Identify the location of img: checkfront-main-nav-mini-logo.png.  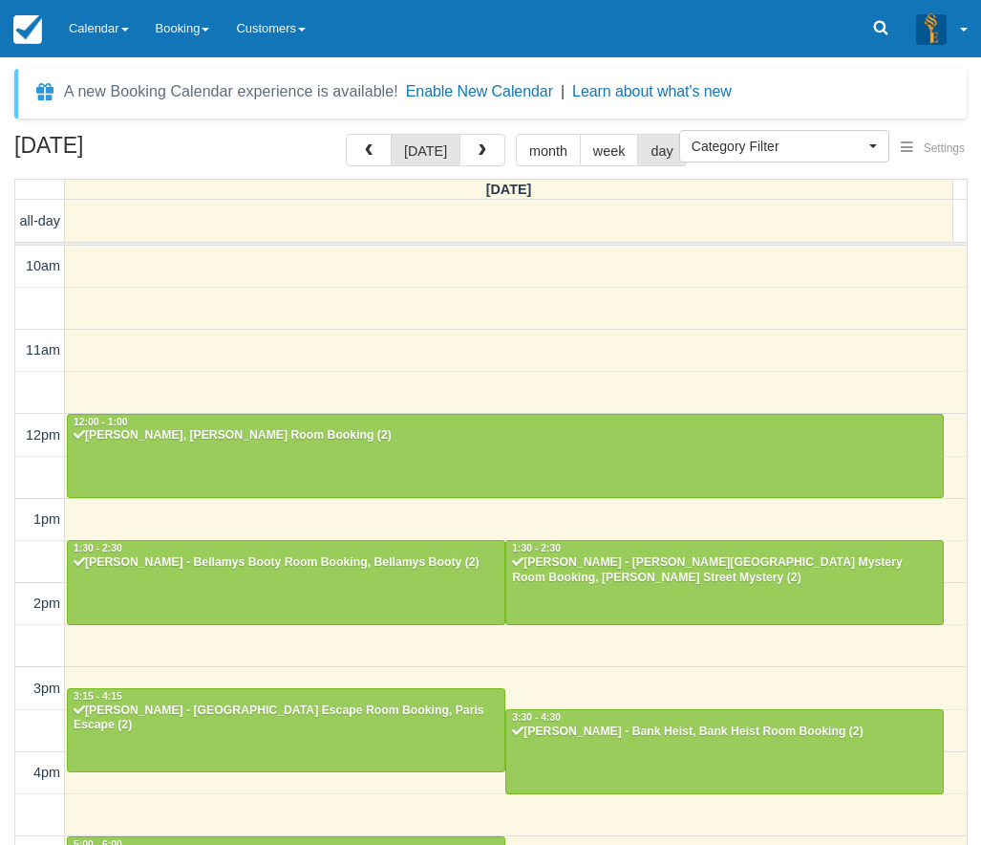
(28, 30).